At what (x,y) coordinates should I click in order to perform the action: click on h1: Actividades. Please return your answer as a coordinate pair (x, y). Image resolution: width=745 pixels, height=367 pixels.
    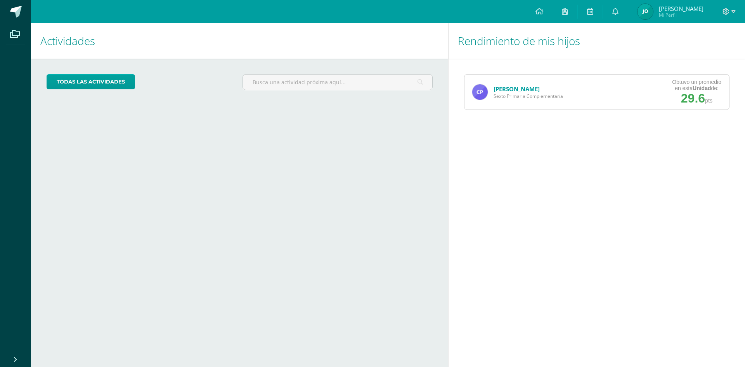
    Looking at the image, I should click on (239, 41).